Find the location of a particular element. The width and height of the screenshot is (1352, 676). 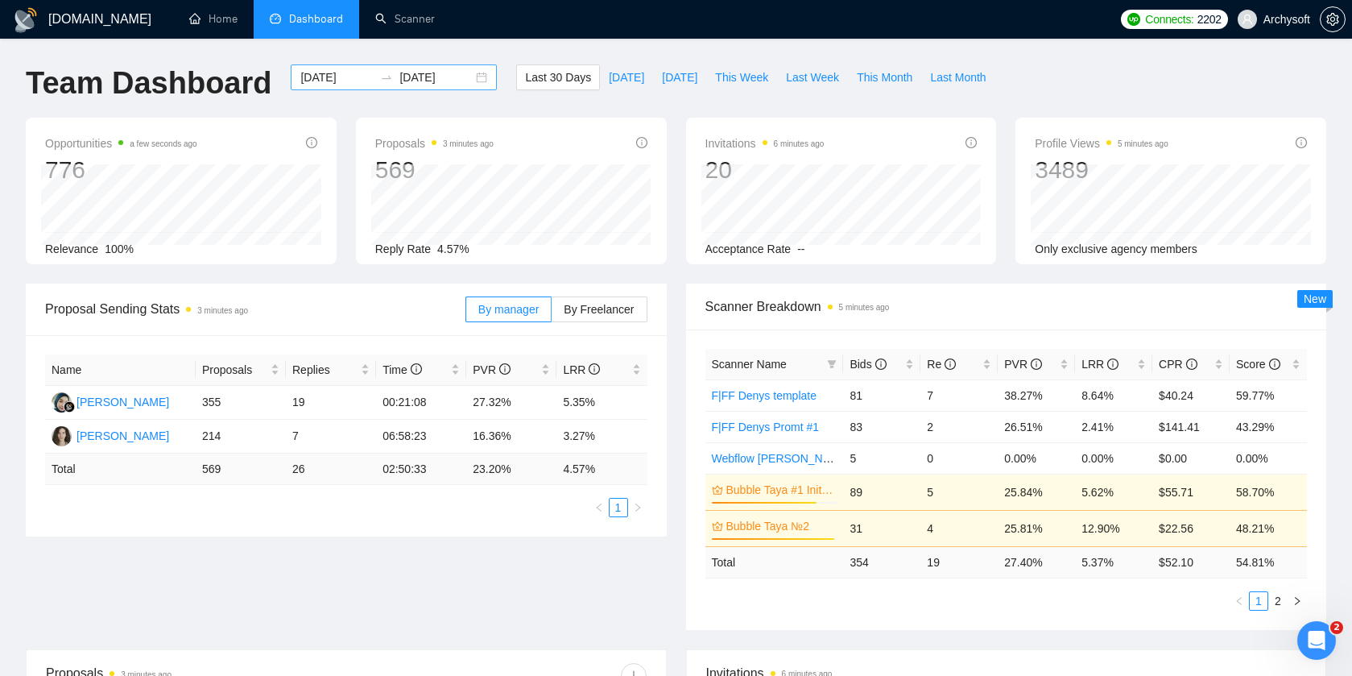

span: By manager is located at coordinates (508, 309).